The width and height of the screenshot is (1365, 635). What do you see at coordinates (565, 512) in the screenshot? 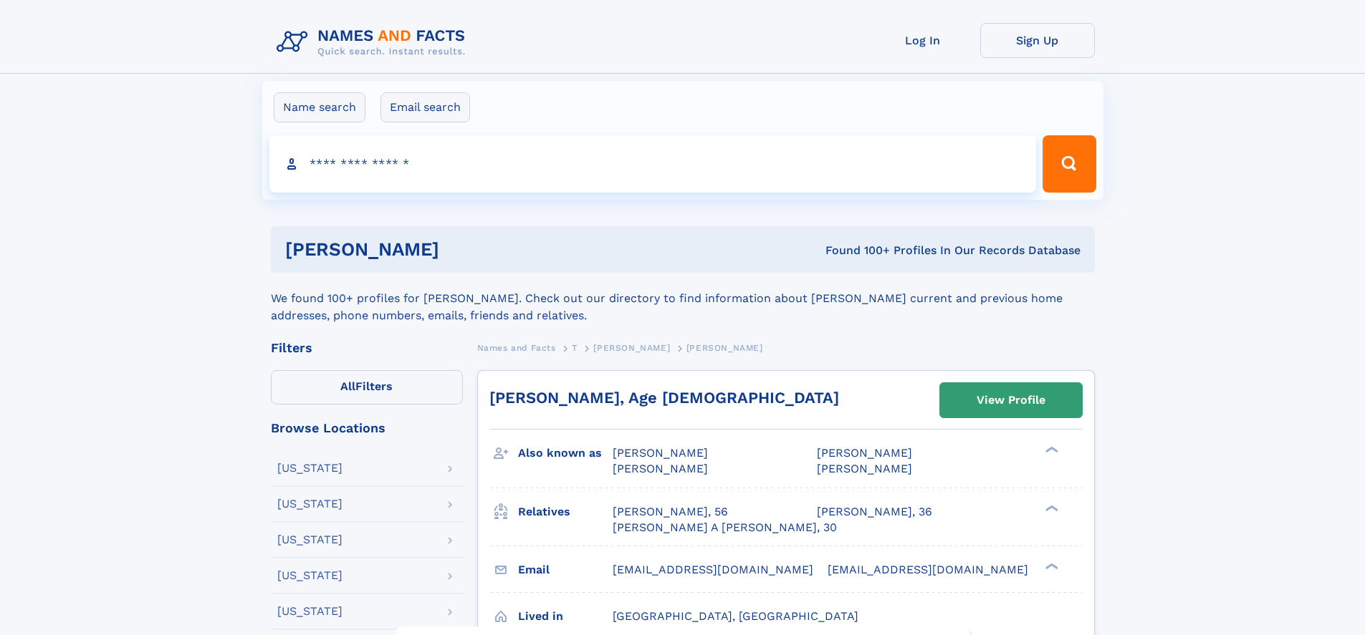
I see `h3: Relatives` at bounding box center [565, 512].